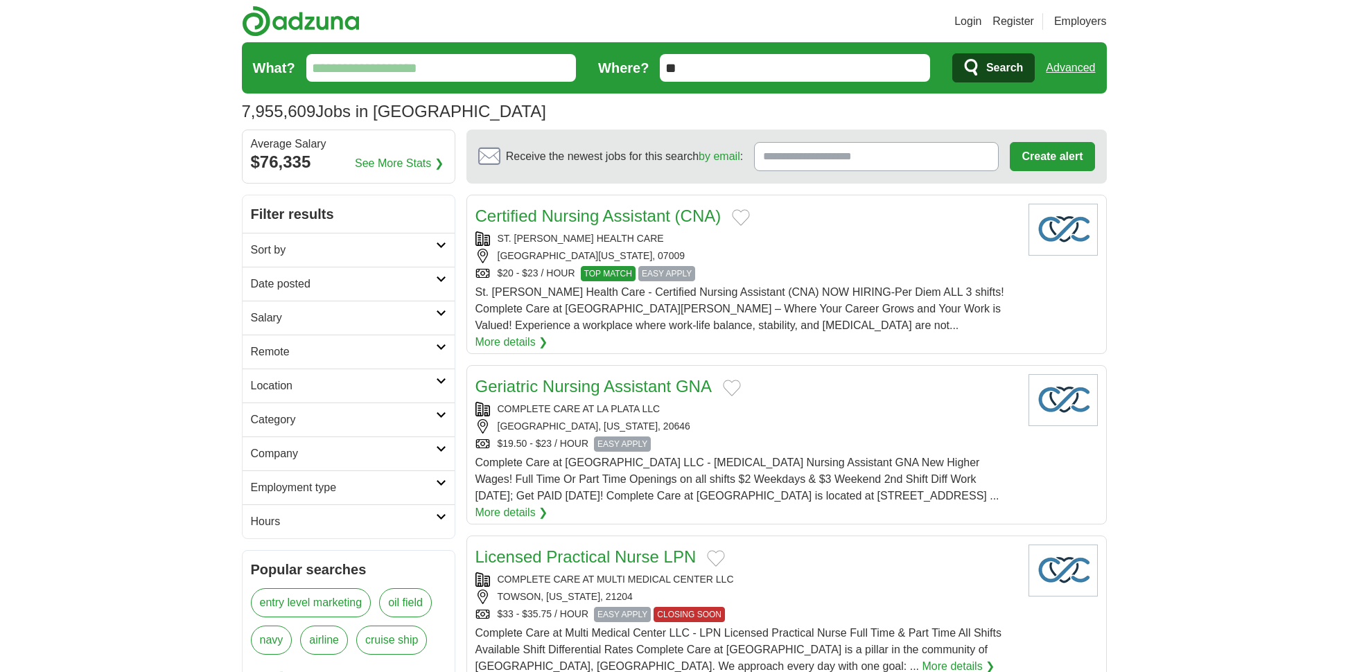 The width and height of the screenshot is (1348, 672). I want to click on button: Search, so click(993, 68).